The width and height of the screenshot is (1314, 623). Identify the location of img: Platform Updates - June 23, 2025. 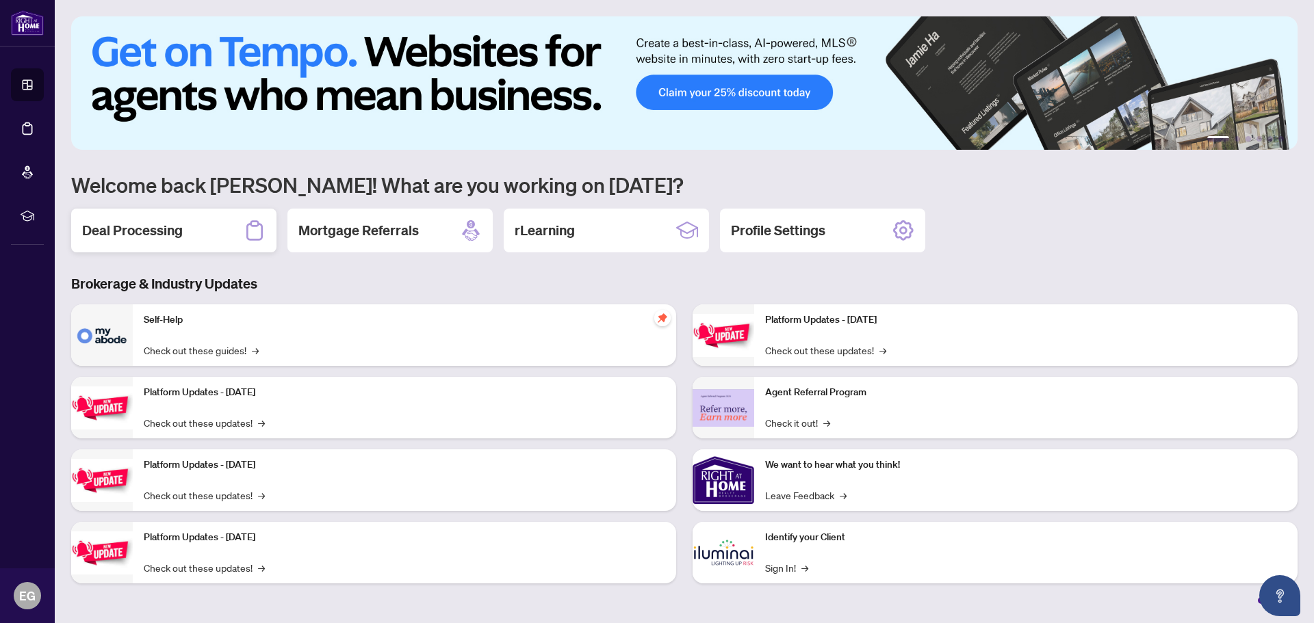
(723, 335).